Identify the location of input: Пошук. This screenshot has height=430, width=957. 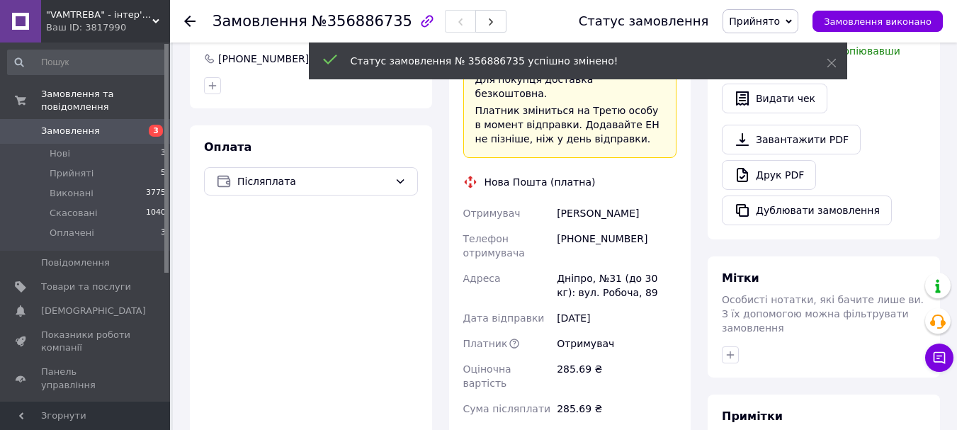
(87, 62).